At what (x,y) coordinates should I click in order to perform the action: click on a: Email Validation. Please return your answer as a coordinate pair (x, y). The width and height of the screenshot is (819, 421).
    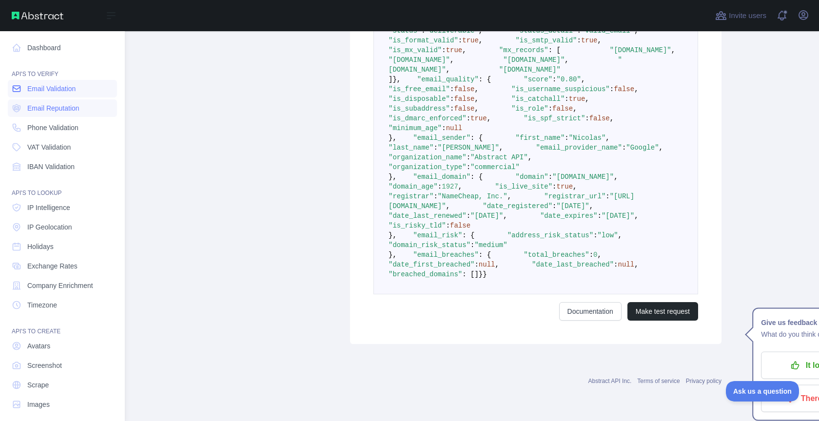
    Looking at the image, I should click on (62, 89).